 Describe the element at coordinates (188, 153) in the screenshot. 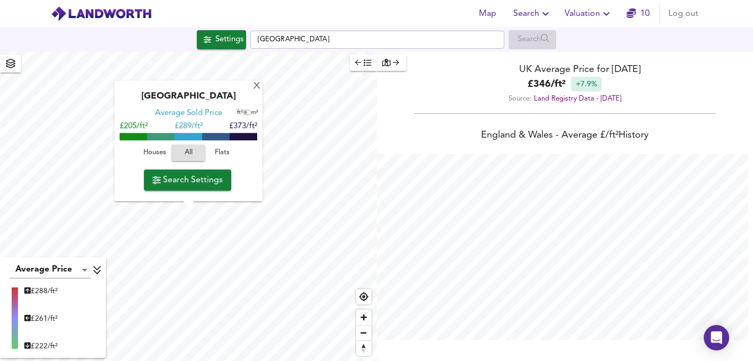

I see `span: All` at that location.